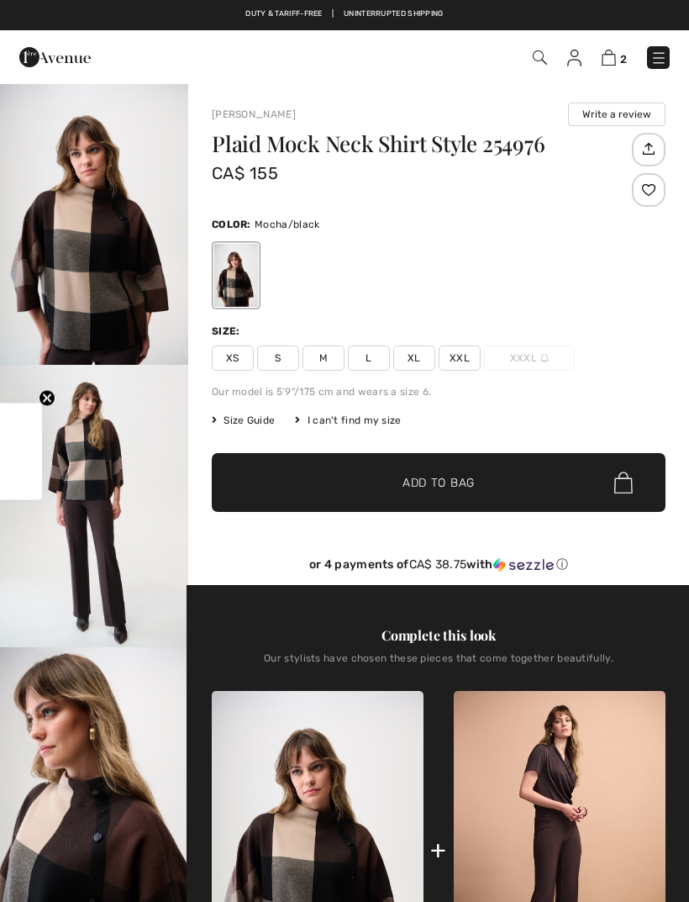 This screenshot has height=902, width=689. Describe the element at coordinates (439, 392) in the screenshot. I see `div: Our model is 5'9"/175 cm and wears a size 6.` at that location.